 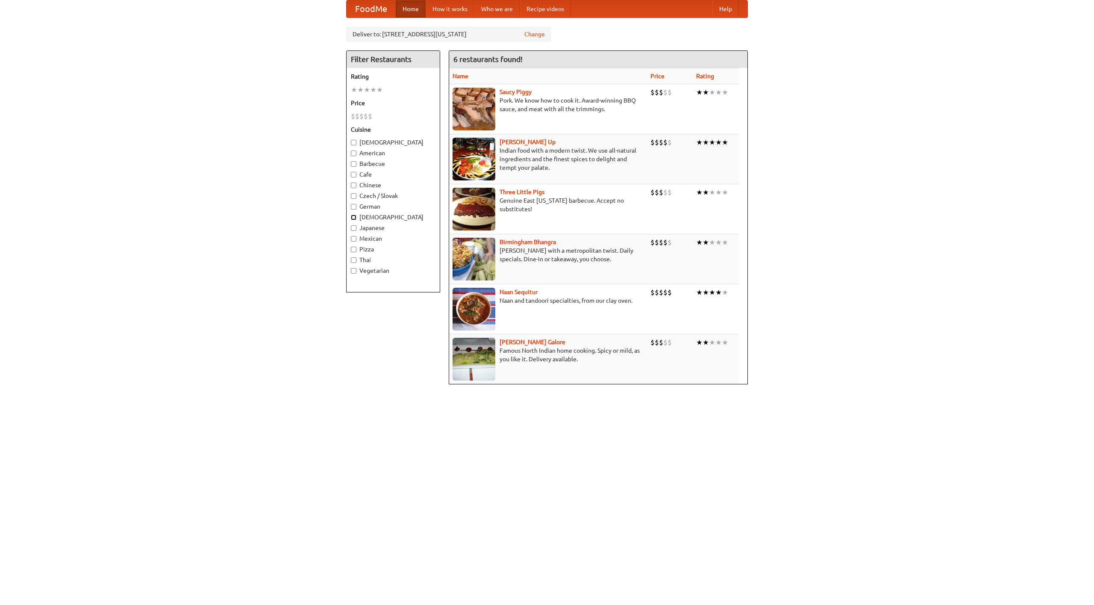 What do you see at coordinates (354, 164) in the screenshot?
I see `input: Barbecue` at bounding box center [354, 164].